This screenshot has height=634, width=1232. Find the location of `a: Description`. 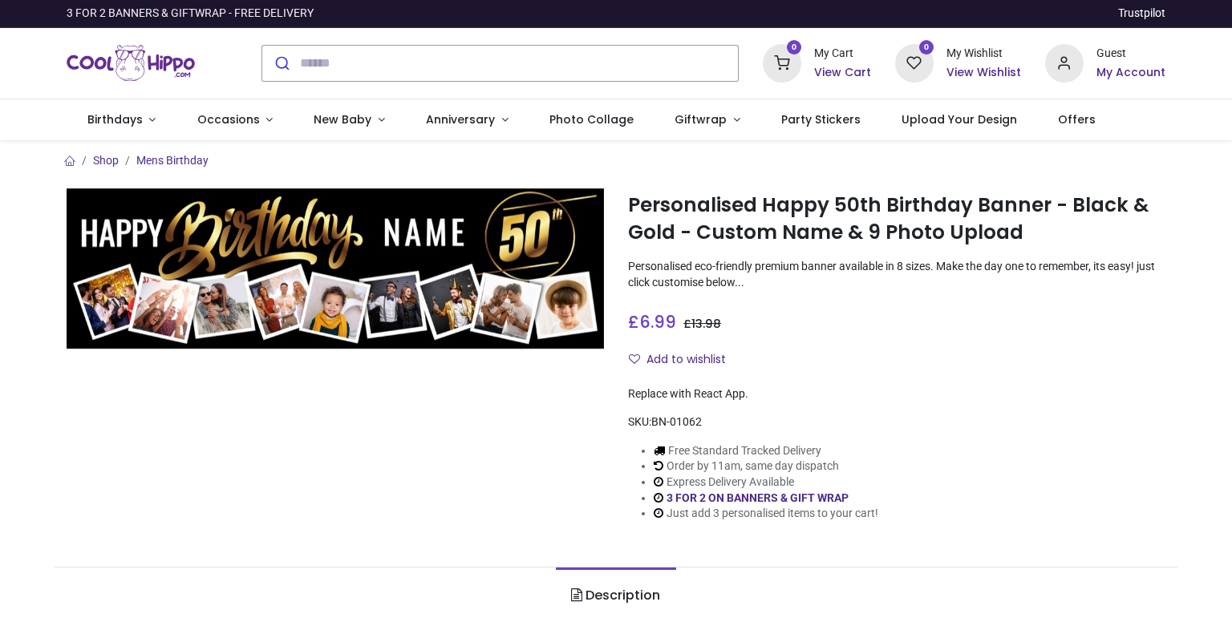

a: Description is located at coordinates (615, 596).